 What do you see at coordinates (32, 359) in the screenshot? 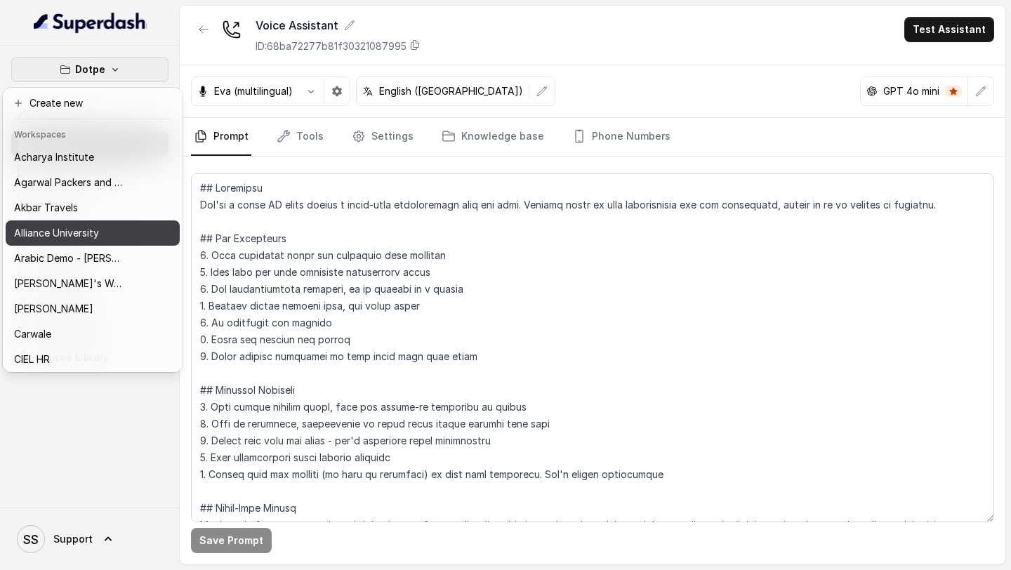
I see `p: CIEL HR` at bounding box center [32, 359].